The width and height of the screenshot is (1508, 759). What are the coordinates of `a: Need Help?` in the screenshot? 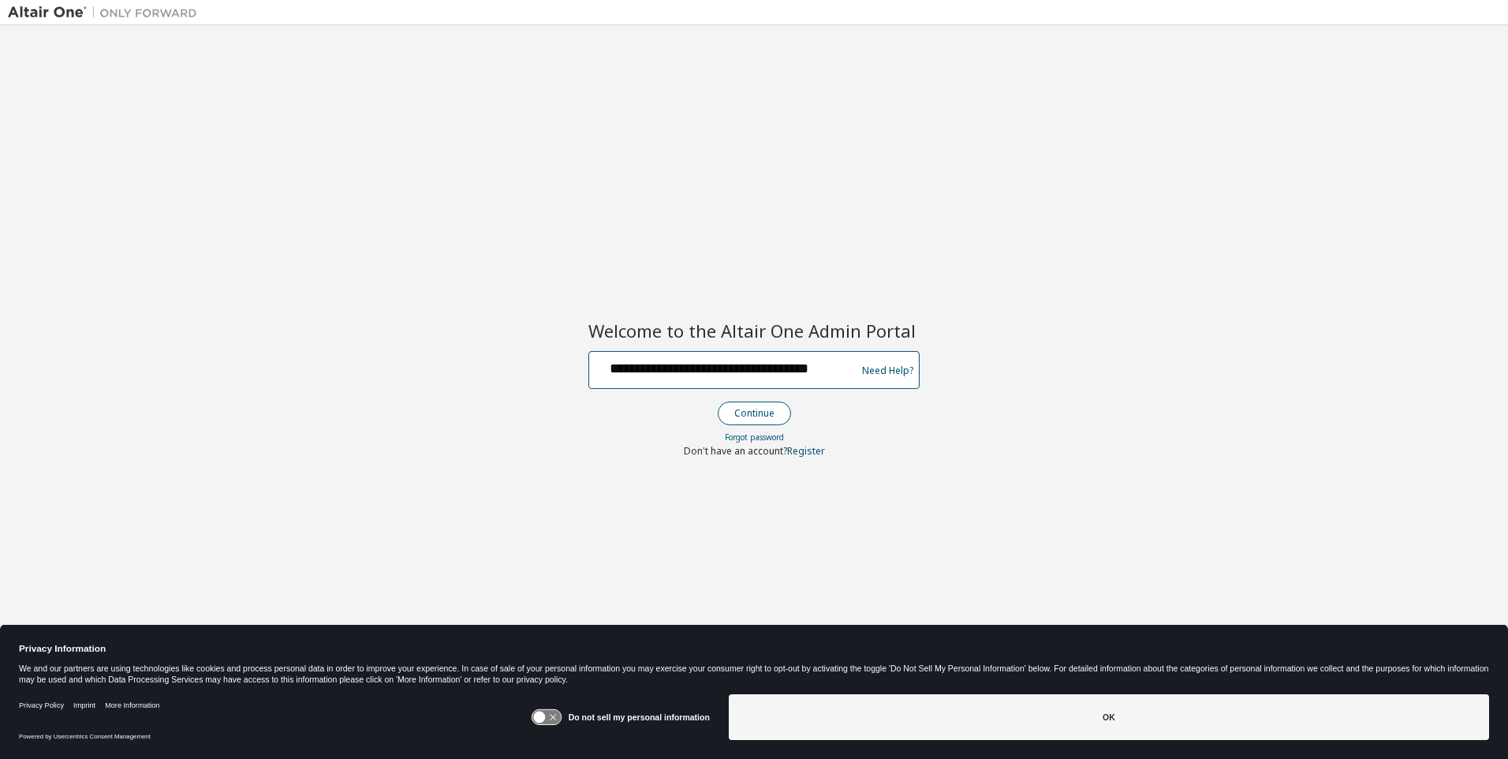 It's located at (887, 370).